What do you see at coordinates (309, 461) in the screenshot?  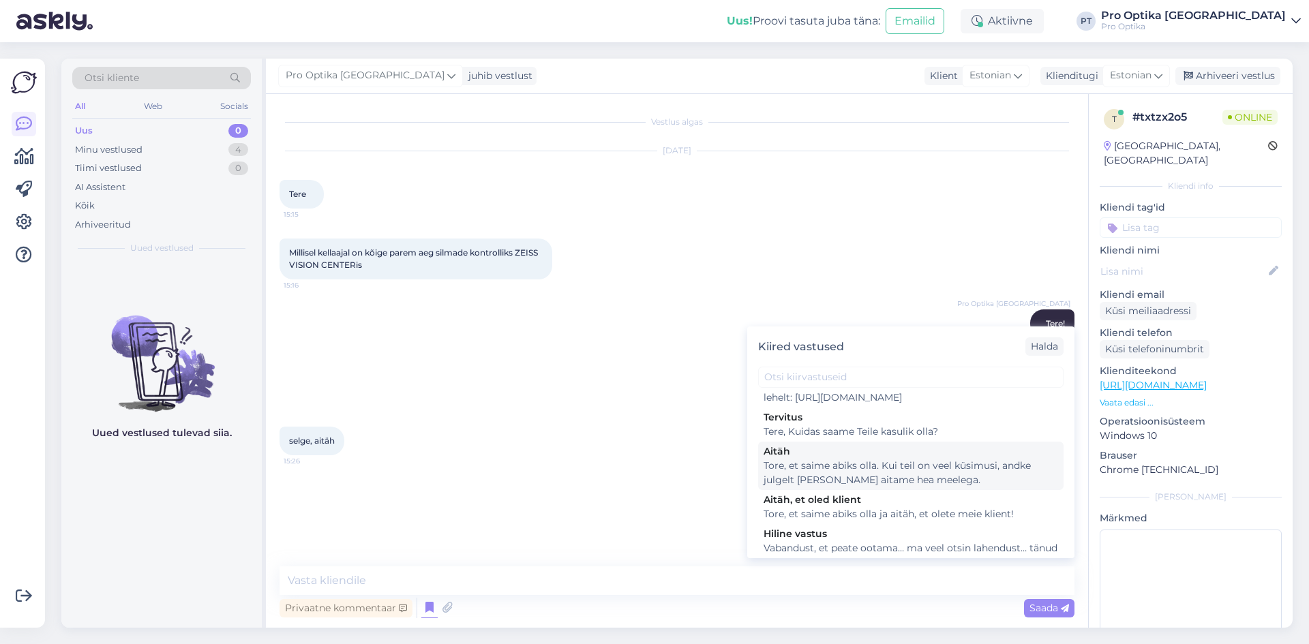 I see `span: 15:26` at bounding box center [309, 461].